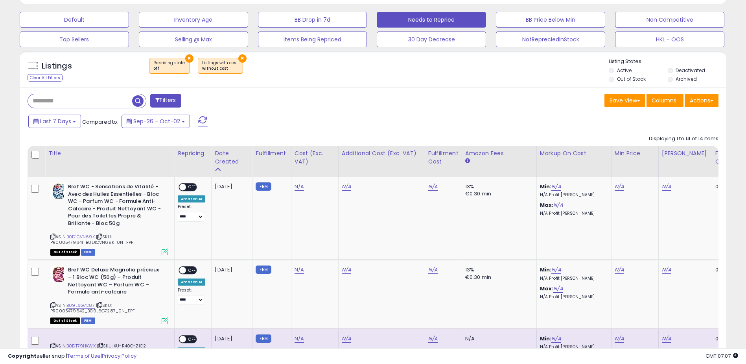  I want to click on a: B09L6G7287, so click(81, 305).